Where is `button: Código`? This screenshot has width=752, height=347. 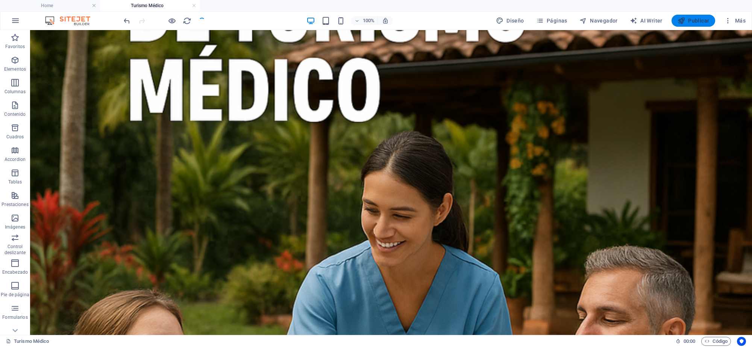
button: Código is located at coordinates (715, 341).